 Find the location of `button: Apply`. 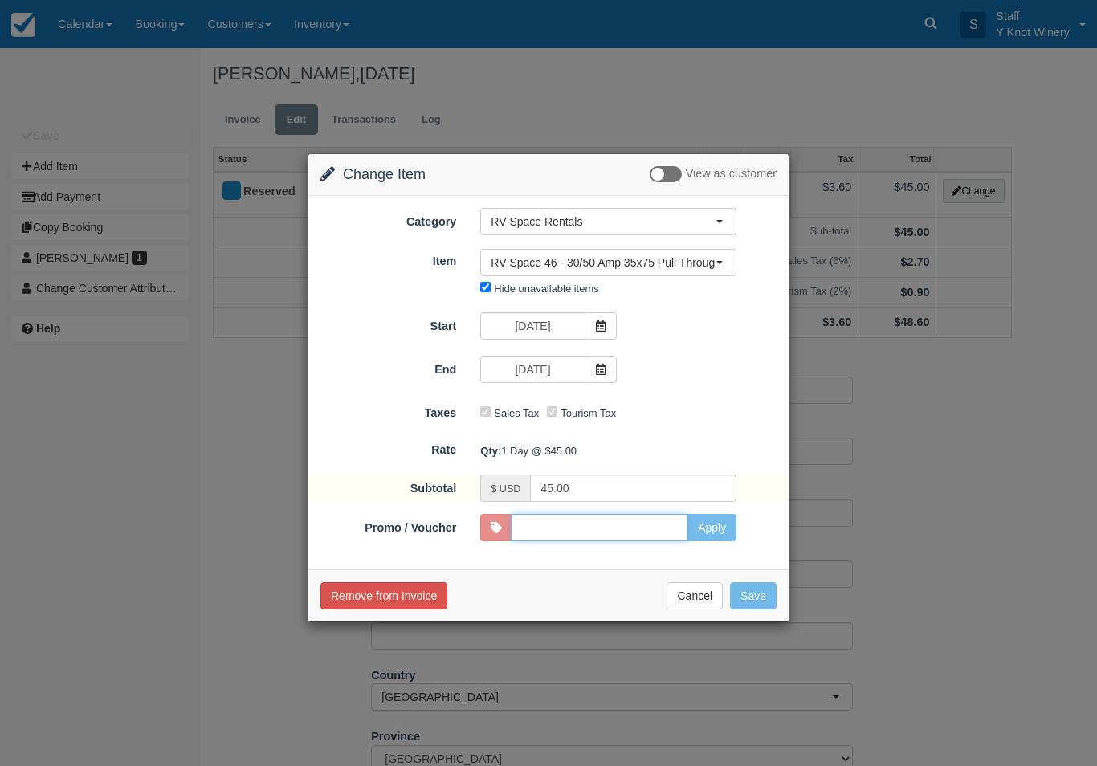

button: Apply is located at coordinates (712, 528).